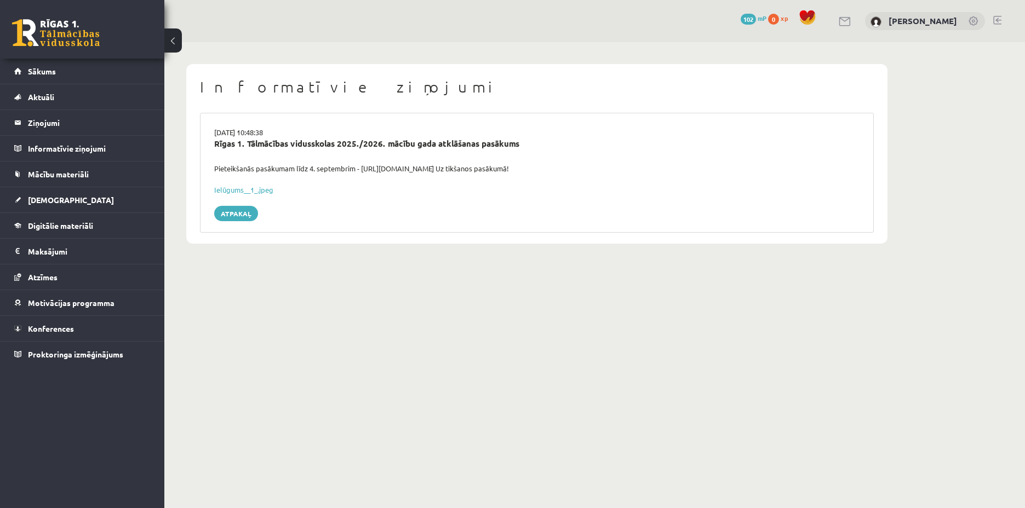 This screenshot has height=508, width=1025. I want to click on a: Aktuāli, so click(82, 97).